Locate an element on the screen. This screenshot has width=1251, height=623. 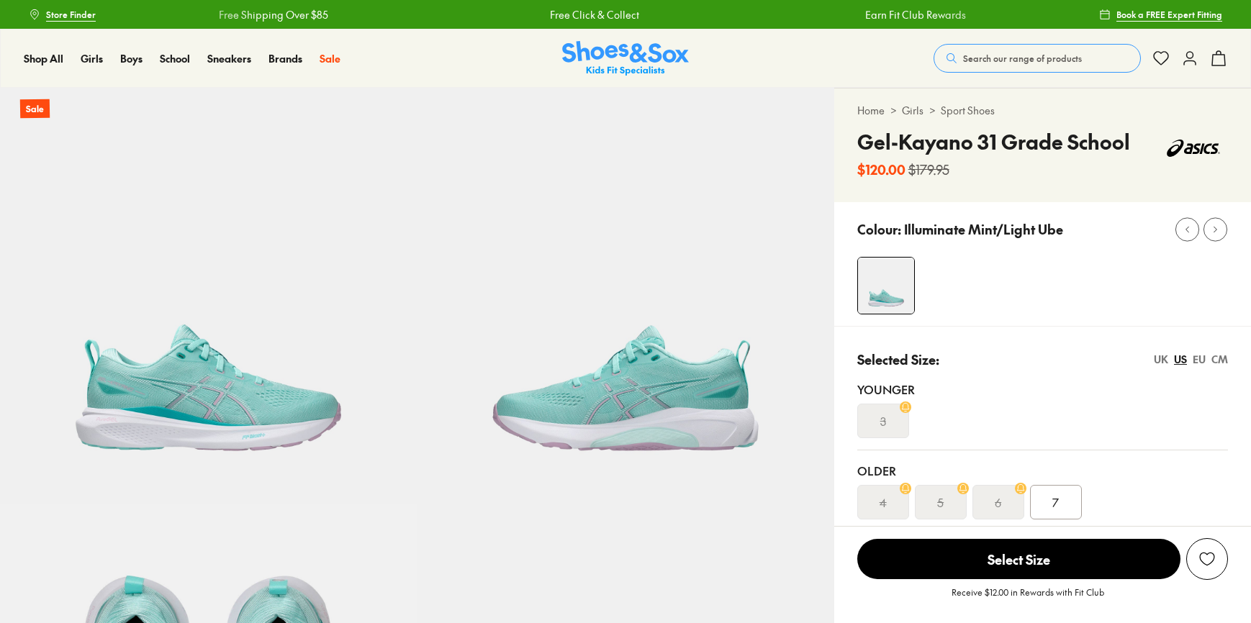
button: Add to Wishlist is located at coordinates (1207, 559).